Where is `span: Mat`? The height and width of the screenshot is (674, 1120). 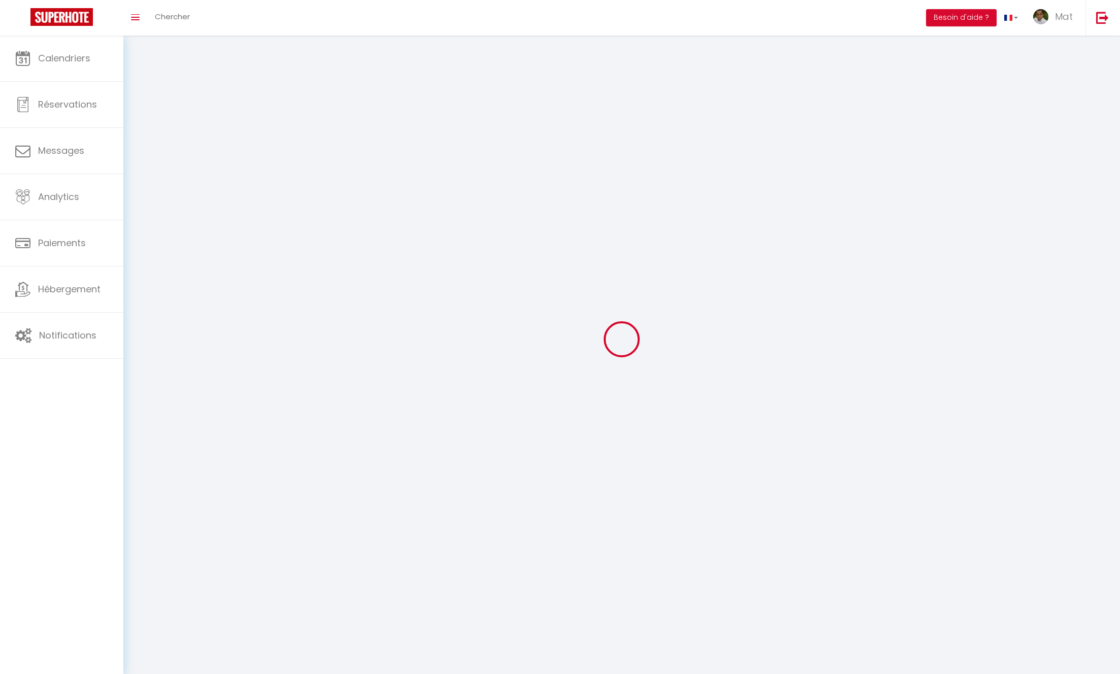
span: Mat is located at coordinates (1064, 16).